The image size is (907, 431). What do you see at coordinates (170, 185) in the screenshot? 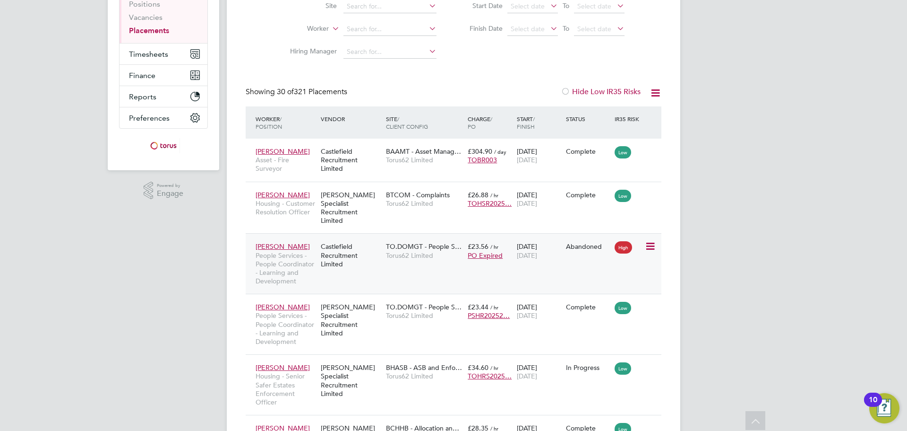
I see `span: Powered by` at bounding box center [170, 185].